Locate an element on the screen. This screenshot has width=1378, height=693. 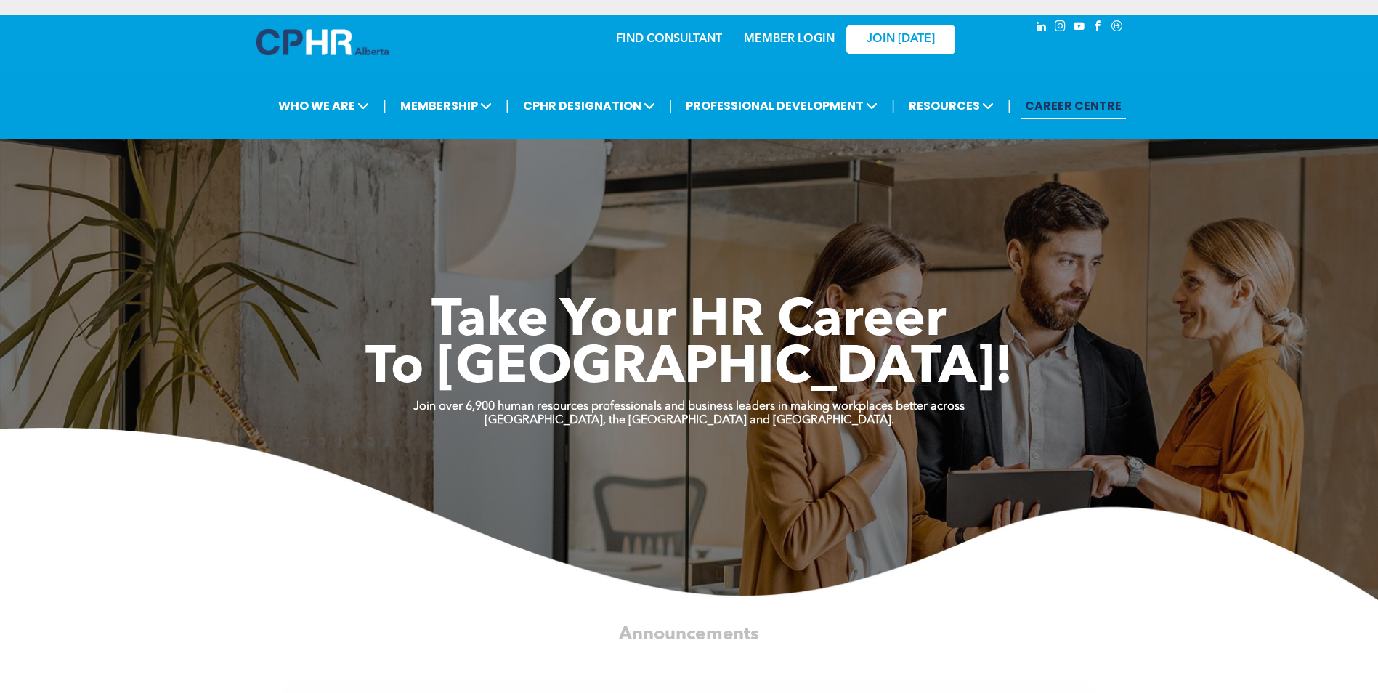
span: MEMBERSHIP is located at coordinates (446, 105).